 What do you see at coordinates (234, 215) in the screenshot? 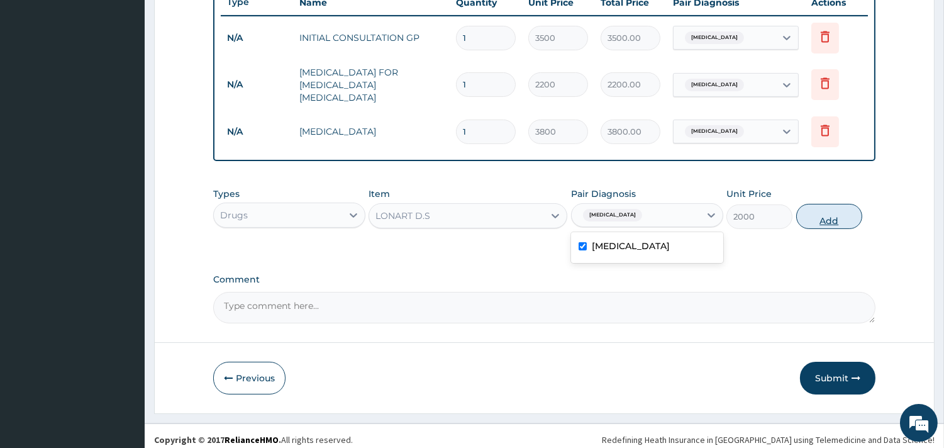
I see `div: Drugs` at bounding box center [234, 215].